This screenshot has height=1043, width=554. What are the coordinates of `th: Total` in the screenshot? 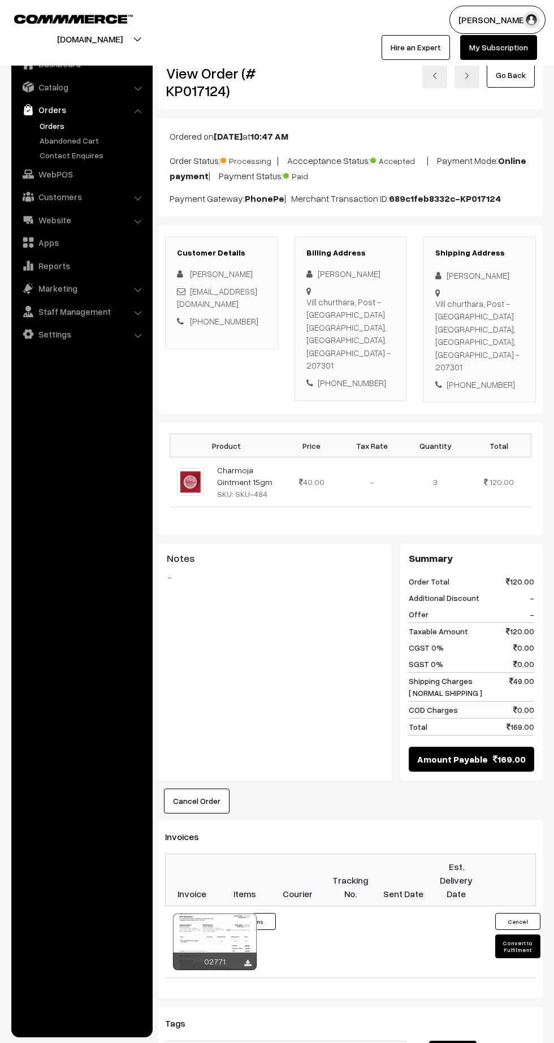 It's located at (499, 446).